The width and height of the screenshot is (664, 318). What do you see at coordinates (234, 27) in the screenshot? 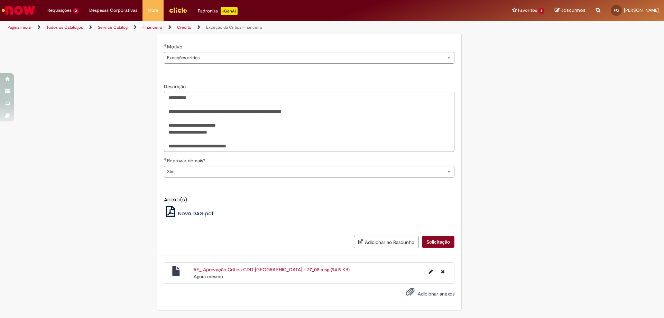
I see `a: Exceção da Crítica Financeira` at bounding box center [234, 27].